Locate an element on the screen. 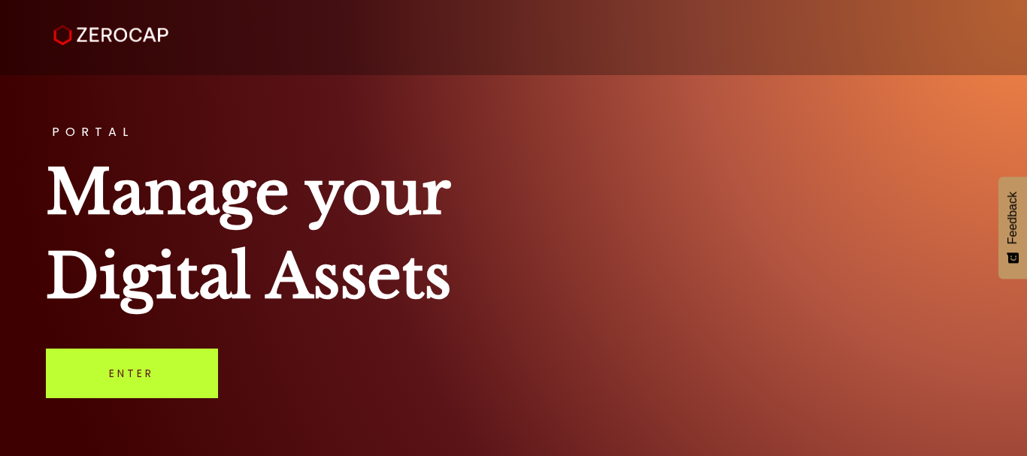  h3: PORTAL is located at coordinates (513, 132).